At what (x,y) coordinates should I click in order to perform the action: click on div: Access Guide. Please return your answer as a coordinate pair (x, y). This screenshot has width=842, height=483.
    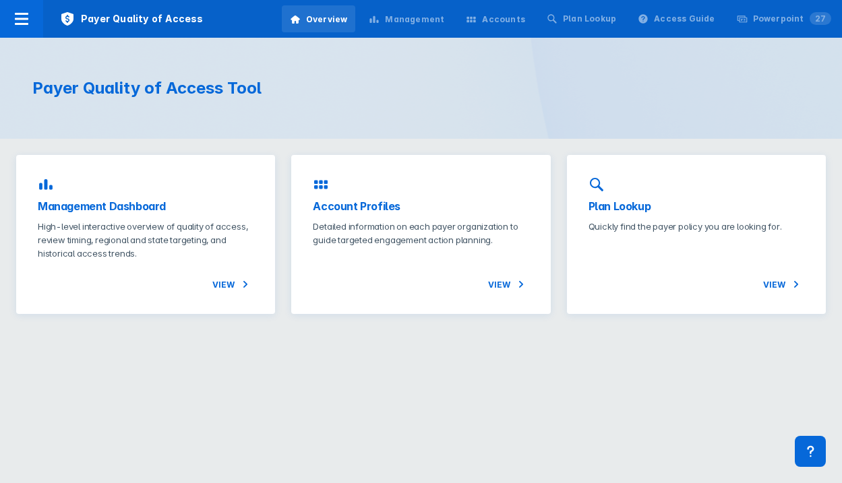
    Looking at the image, I should click on (684, 19).